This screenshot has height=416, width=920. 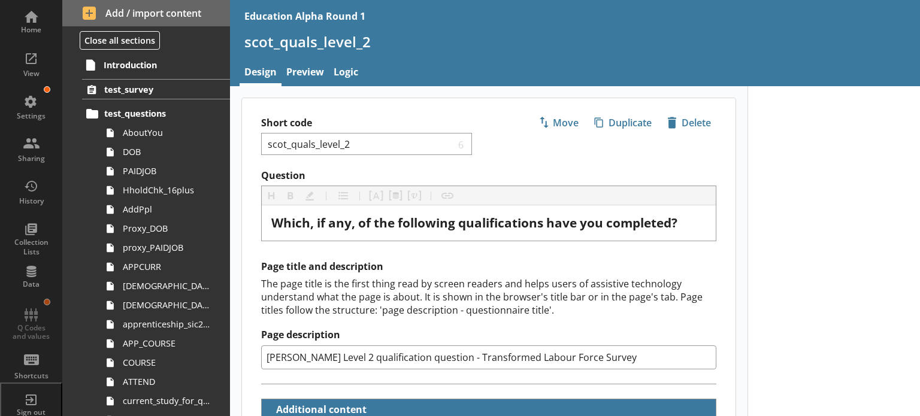 I want to click on span: AboutYou, so click(x=168, y=132).